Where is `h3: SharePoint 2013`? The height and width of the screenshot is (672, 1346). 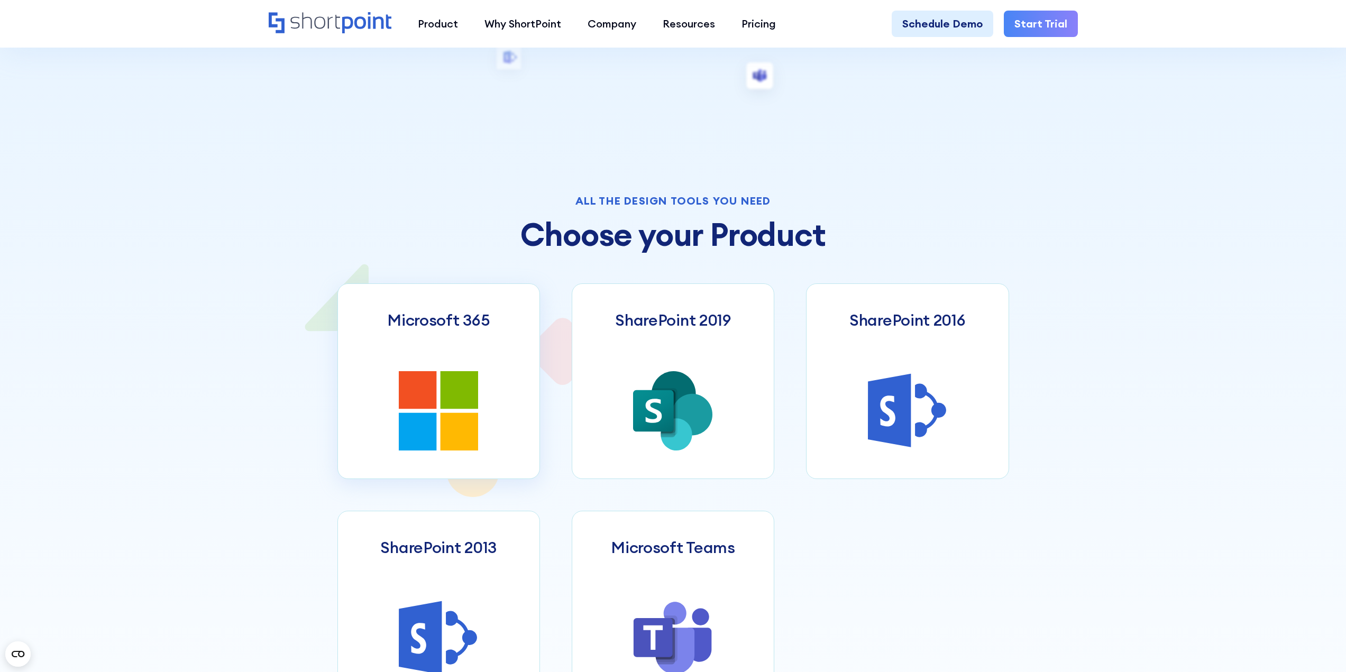 h3: SharePoint 2013 is located at coordinates (439, 548).